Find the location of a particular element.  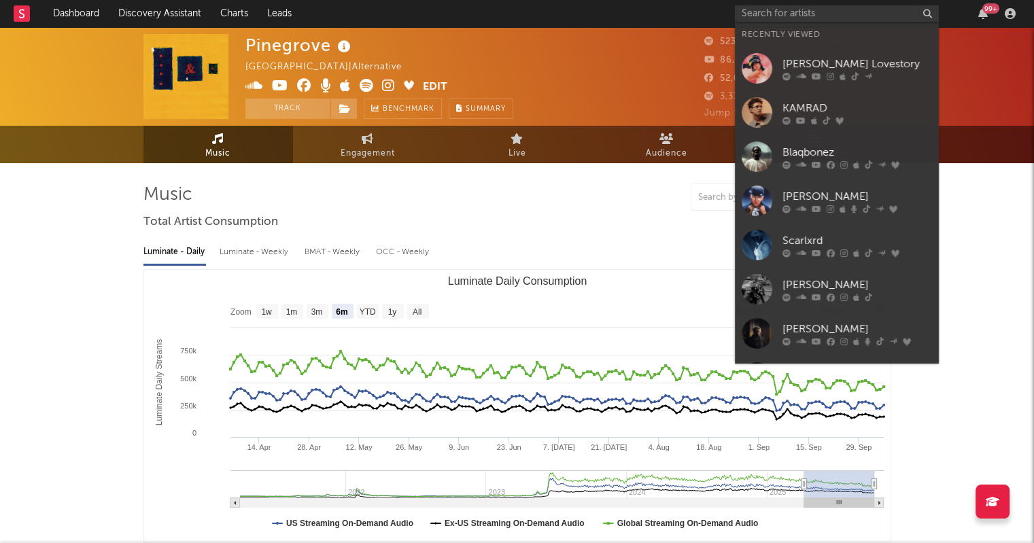

text: US Streaming On-Demand Audio is located at coordinates (350, 524).